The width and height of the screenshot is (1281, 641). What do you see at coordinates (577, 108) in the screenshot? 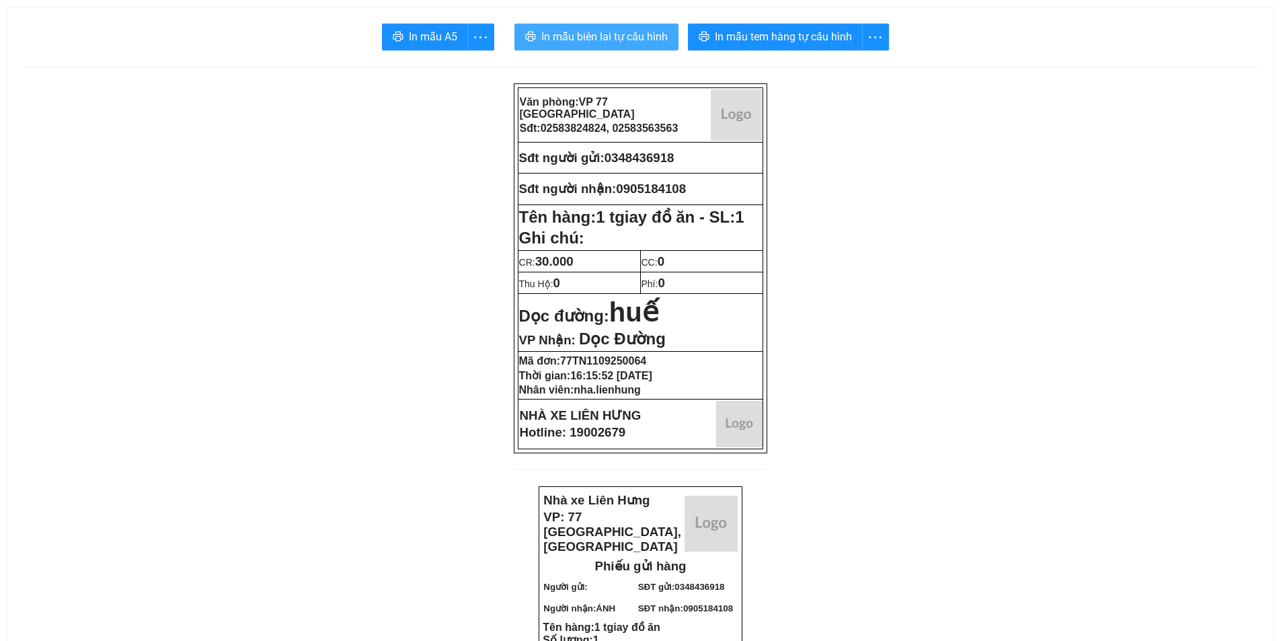
I see `strong: Văn phòng:` at bounding box center [577, 108].